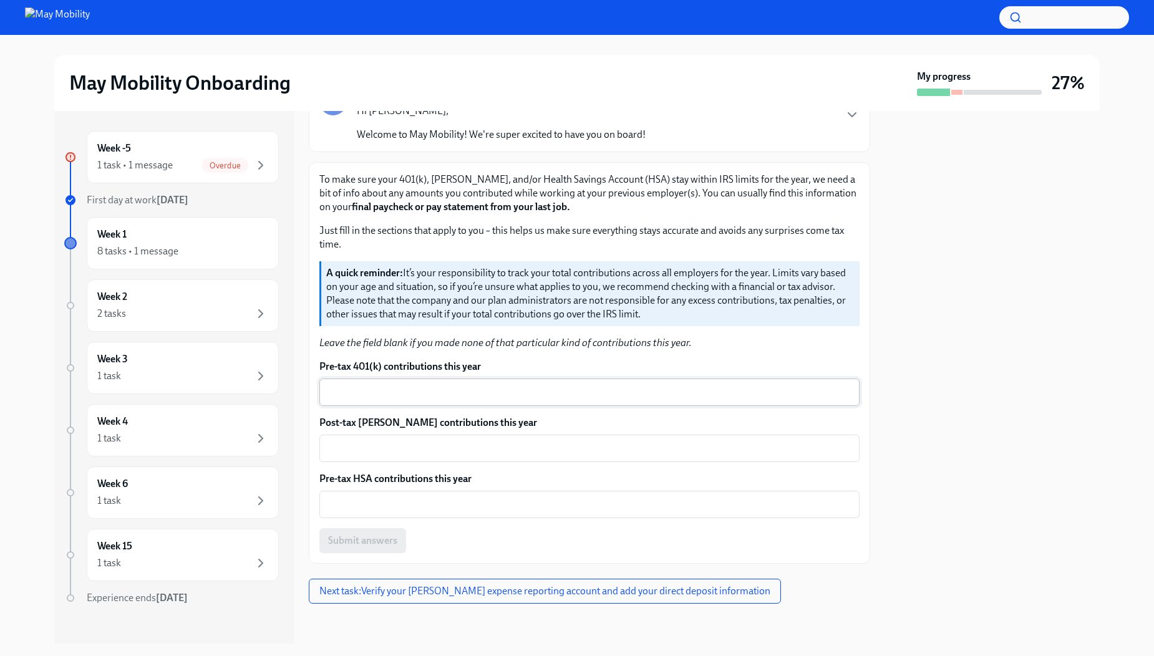 The height and width of the screenshot is (656, 1154). What do you see at coordinates (112, 422) in the screenshot?
I see `h6: Week 4` at bounding box center [112, 422].